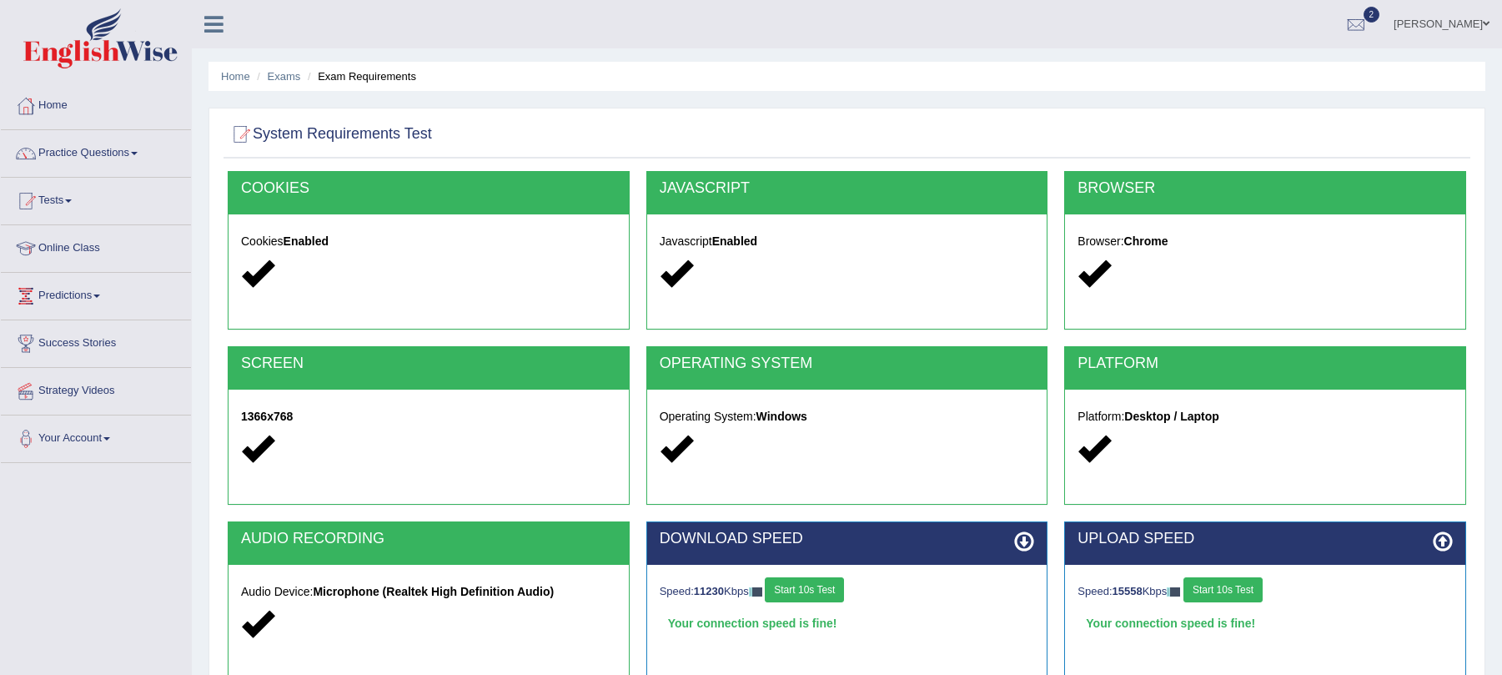 Image resolution: width=1502 pixels, height=675 pixels. What do you see at coordinates (1265, 188) in the screenshot?
I see `h2: BROWSER` at bounding box center [1265, 188].